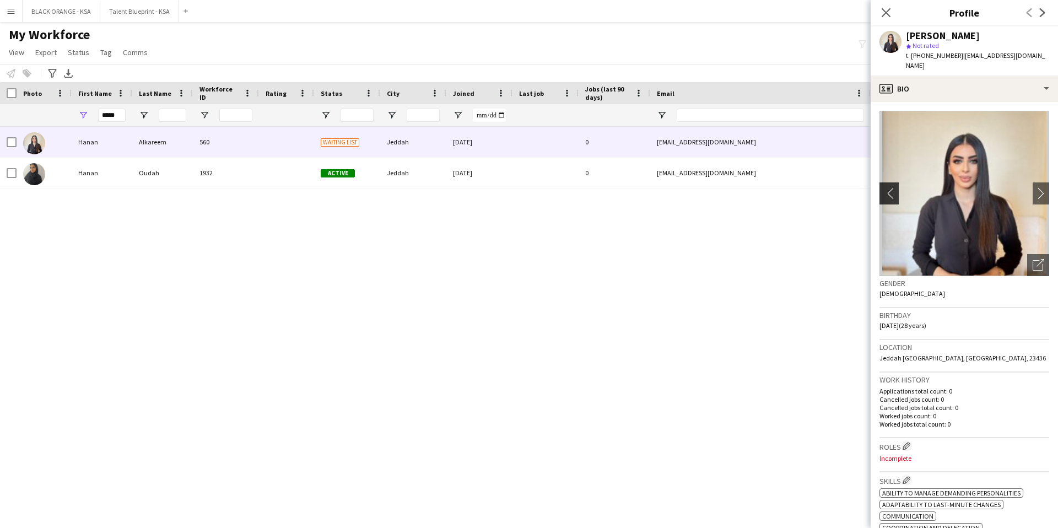  I want to click on span: Communication, so click(908, 516).